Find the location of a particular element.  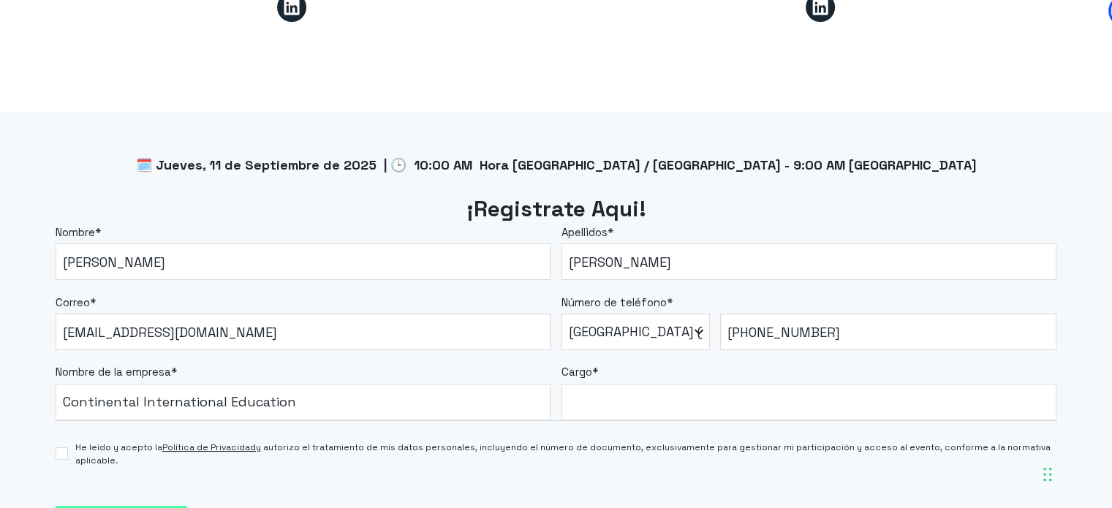

div: Arrastrar is located at coordinates (1047, 474).